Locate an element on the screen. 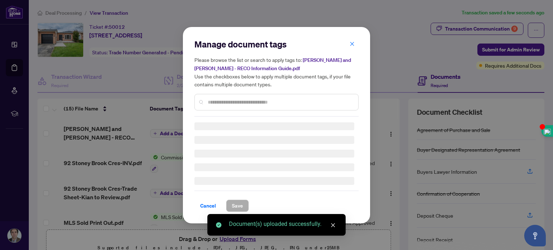 This screenshot has height=250, width=553. button: Cancel is located at coordinates (208, 206).